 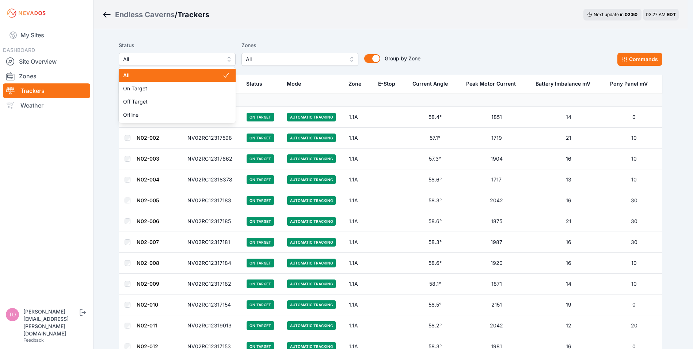 What do you see at coordinates (173, 102) in the screenshot?
I see `span: Off Target` at bounding box center [173, 102].